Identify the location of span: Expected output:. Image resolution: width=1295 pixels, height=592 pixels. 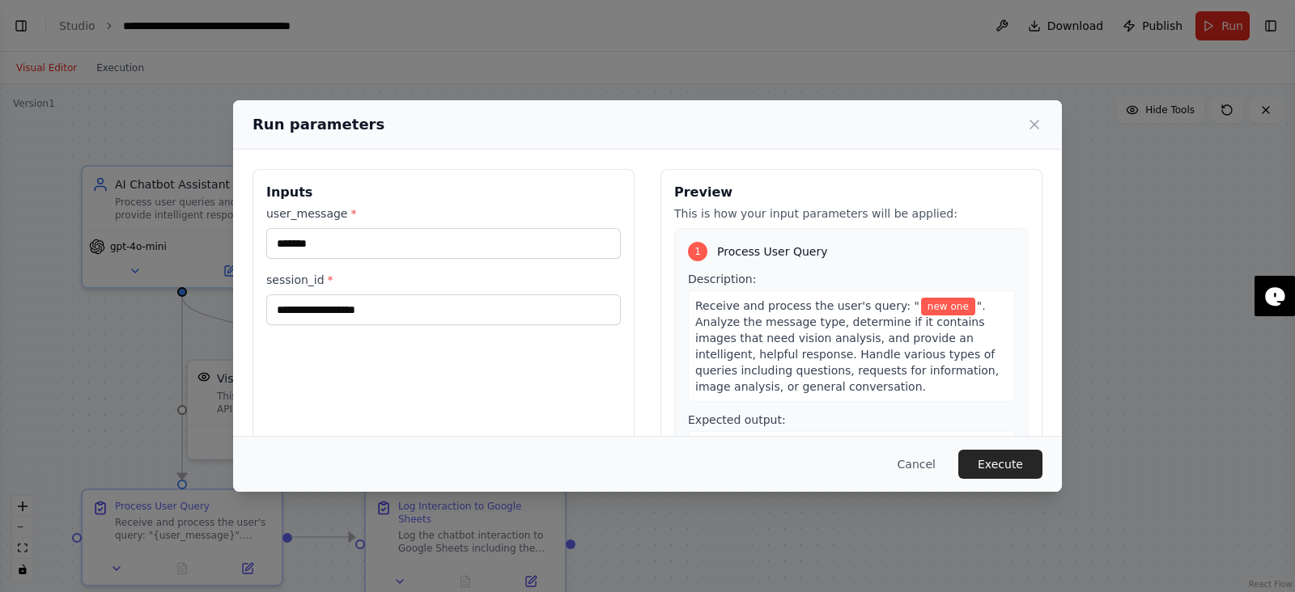
(736, 420).